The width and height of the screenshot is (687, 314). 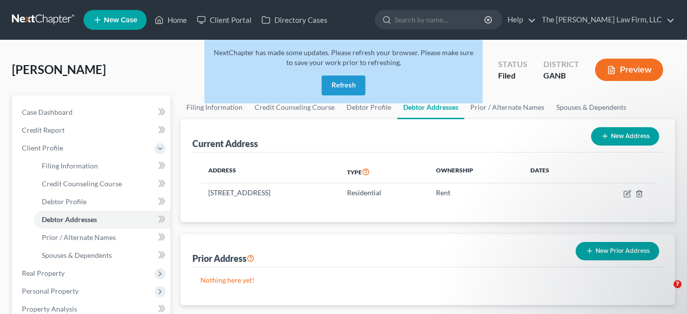 What do you see at coordinates (440, 19) in the screenshot?
I see `input: Search by name...` at bounding box center [440, 19].